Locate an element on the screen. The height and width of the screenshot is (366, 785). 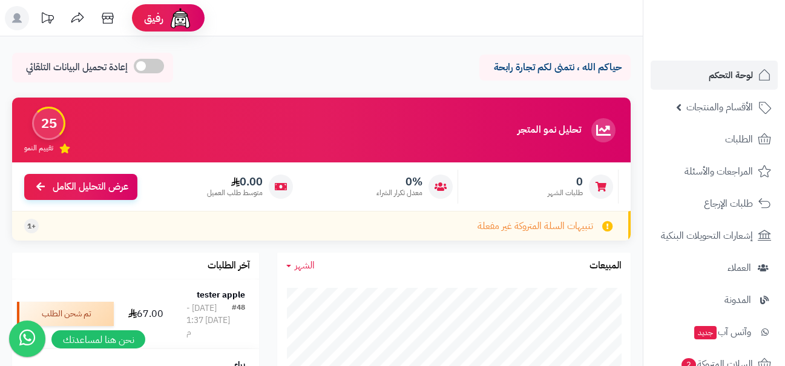
span: العملاء is located at coordinates (739, 268).